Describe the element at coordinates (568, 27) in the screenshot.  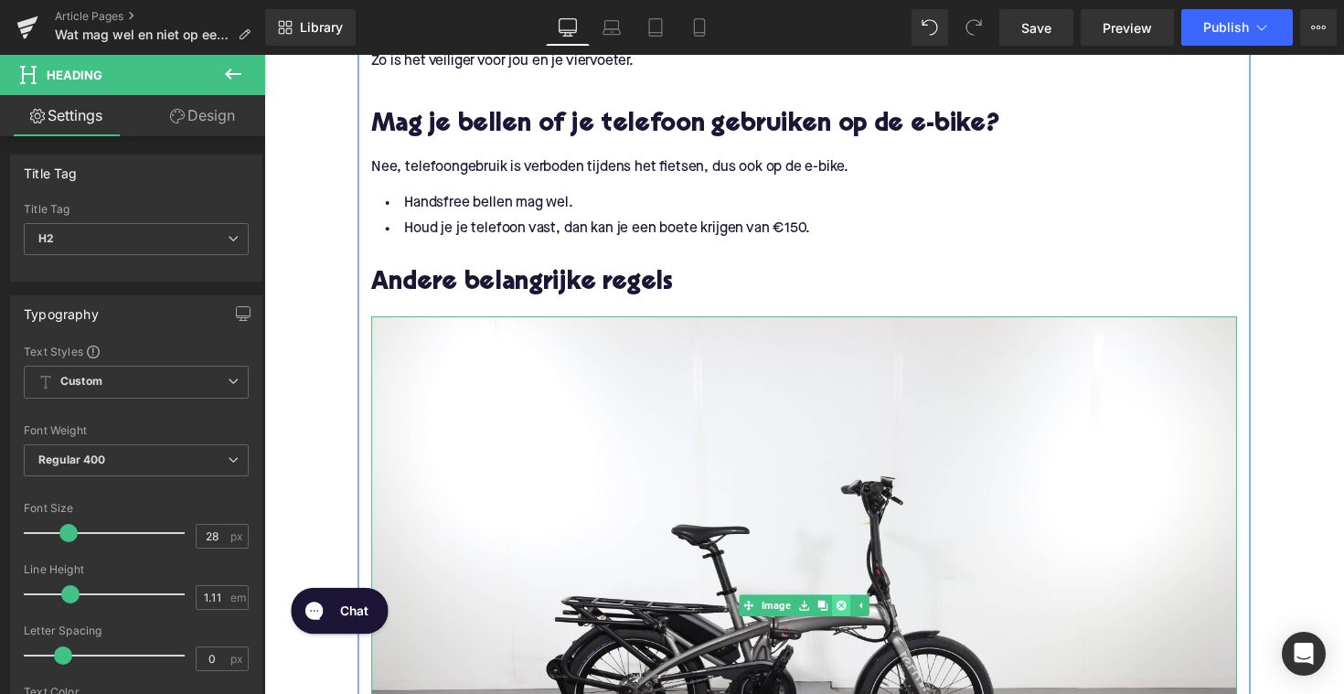
I see `a: Desktop` at that location.